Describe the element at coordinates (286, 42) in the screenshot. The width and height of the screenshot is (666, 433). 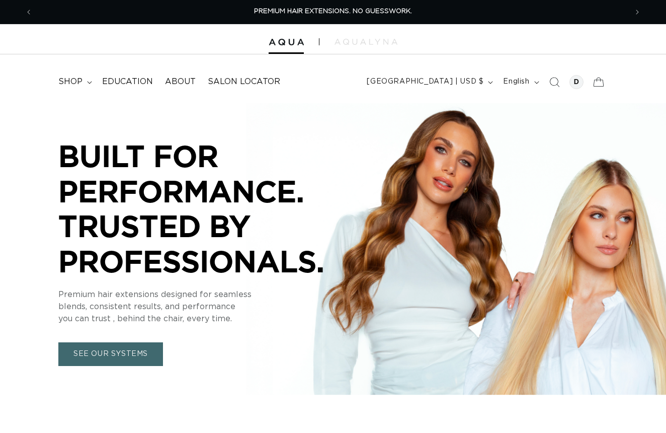
I see `img: Aqua Hair Extensions` at that location.